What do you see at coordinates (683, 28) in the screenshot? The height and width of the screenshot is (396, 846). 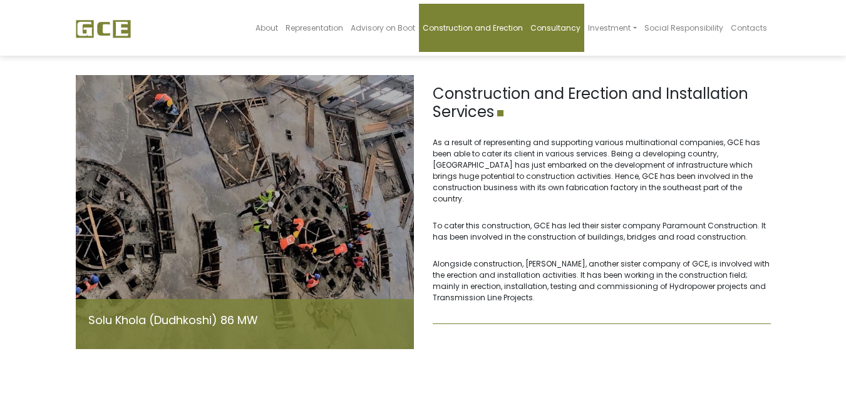 I see `span: Social Responsibility` at bounding box center [683, 28].